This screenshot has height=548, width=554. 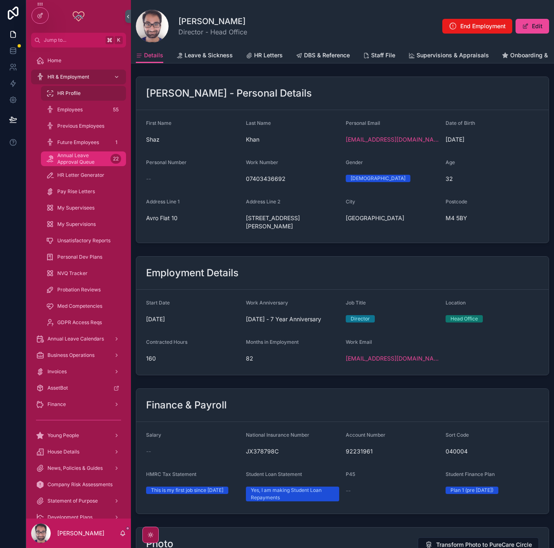 I want to click on a: Home, so click(x=79, y=61).